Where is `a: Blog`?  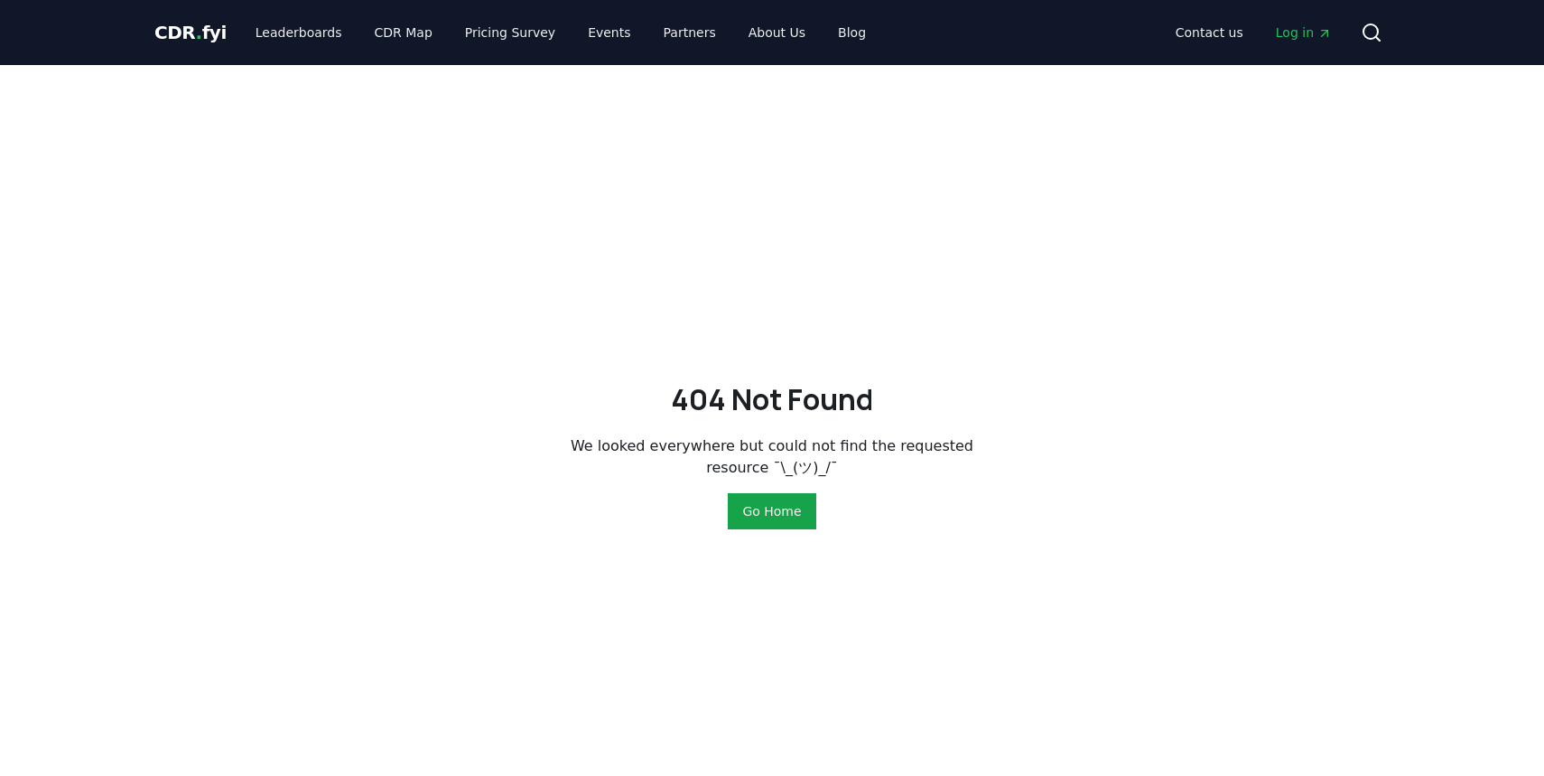 a: Blog is located at coordinates (851, 33).